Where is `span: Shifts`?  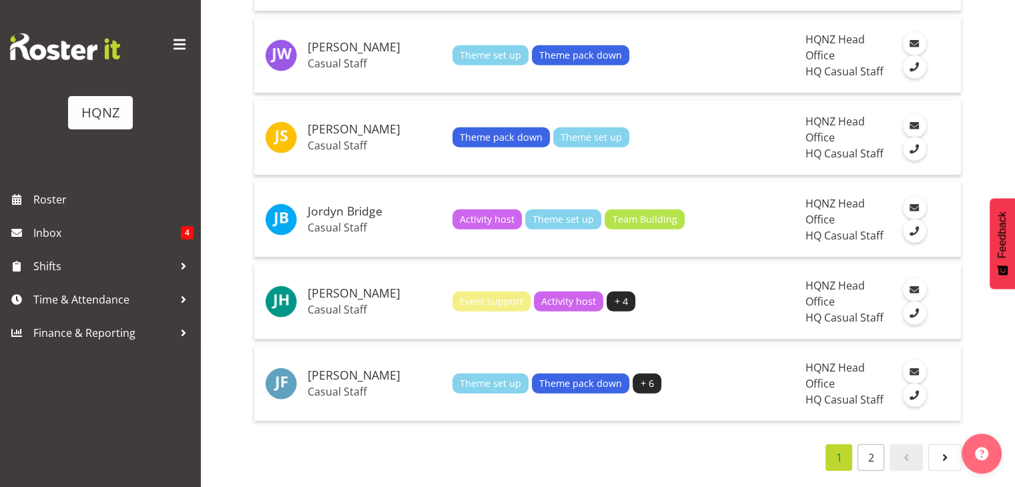
span: Shifts is located at coordinates (103, 266).